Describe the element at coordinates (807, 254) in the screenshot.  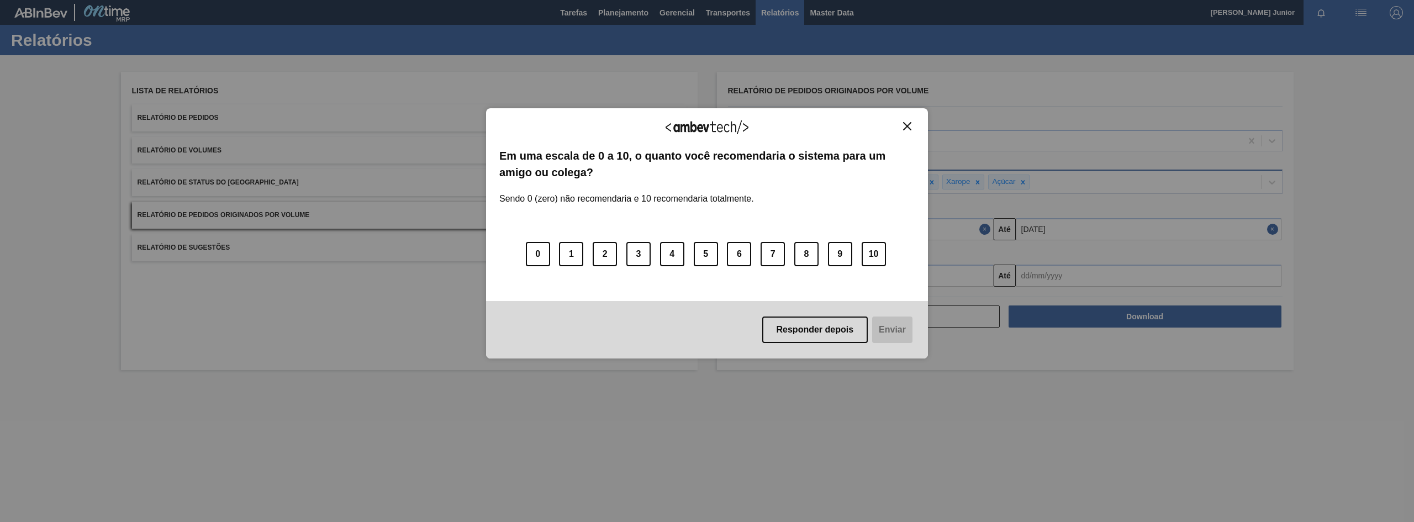
I see `button: 8` at that location.